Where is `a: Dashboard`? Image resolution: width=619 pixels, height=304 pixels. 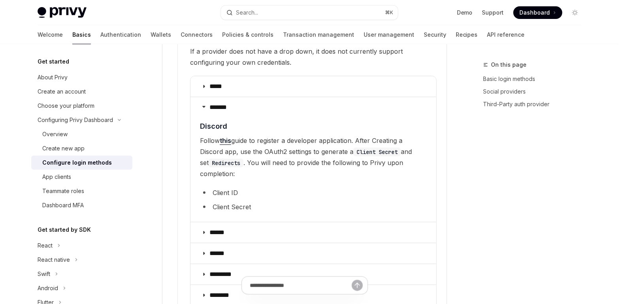
a: Dashboard is located at coordinates (538, 13).